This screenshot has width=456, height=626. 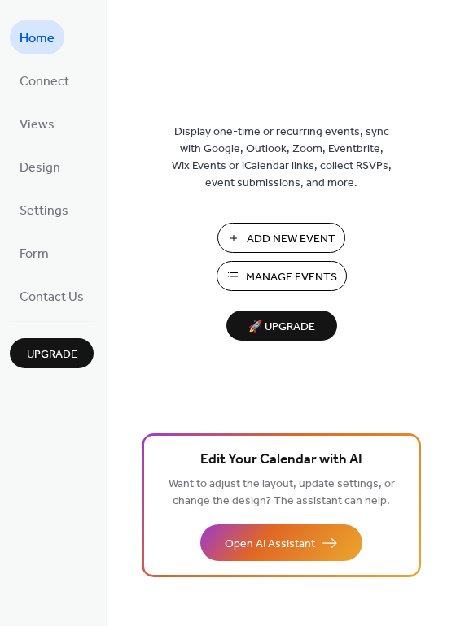 What do you see at coordinates (281, 158) in the screenshot?
I see `span: Display one-time or recurring events, sync with Google, Outlook, Zoom, Eventbrite, Wix Events or ...` at bounding box center [281, 158].